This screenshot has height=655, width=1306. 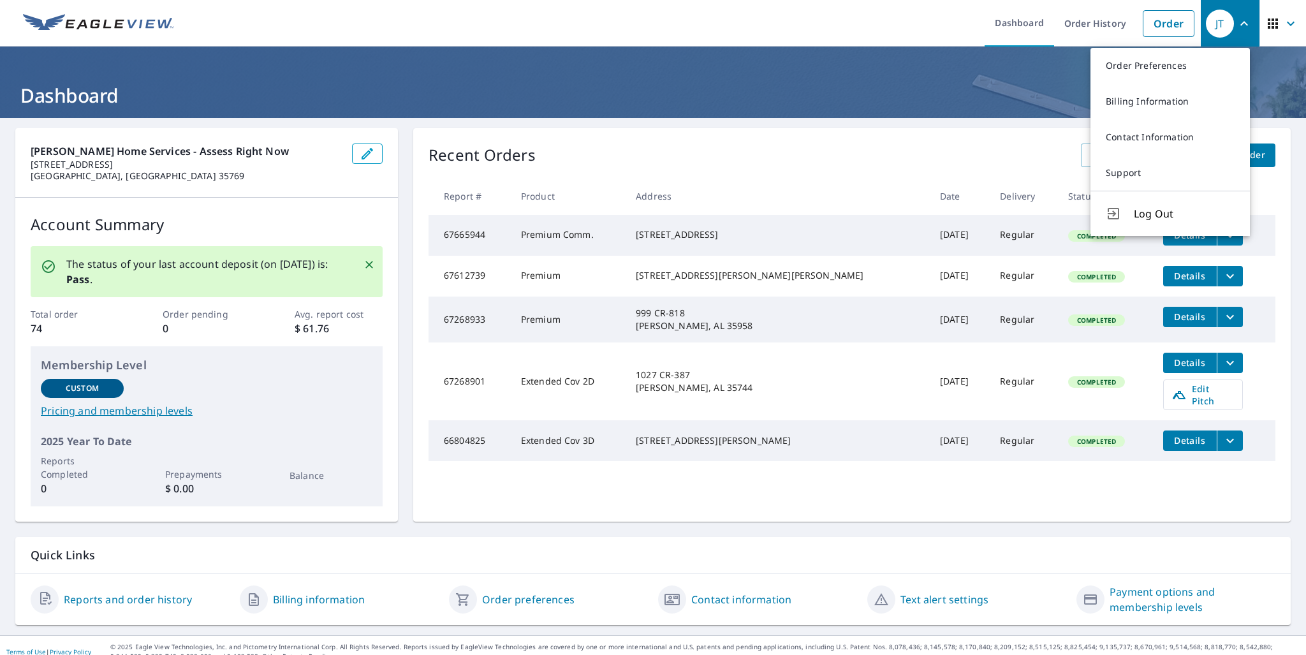 I want to click on th: Address, so click(x=778, y=196).